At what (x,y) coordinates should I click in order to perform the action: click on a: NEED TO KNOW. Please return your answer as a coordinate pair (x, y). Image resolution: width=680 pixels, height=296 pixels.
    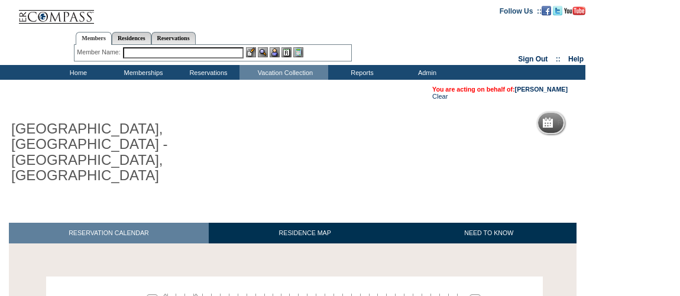
    Looking at the image, I should click on (488, 233).